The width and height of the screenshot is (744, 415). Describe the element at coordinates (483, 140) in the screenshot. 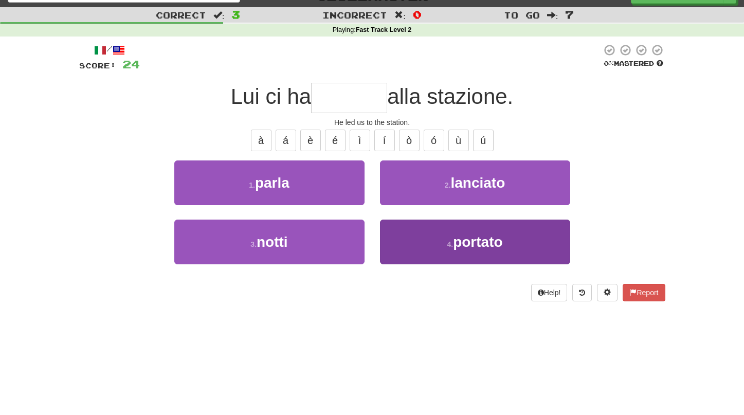

I see `button: ú` at that location.